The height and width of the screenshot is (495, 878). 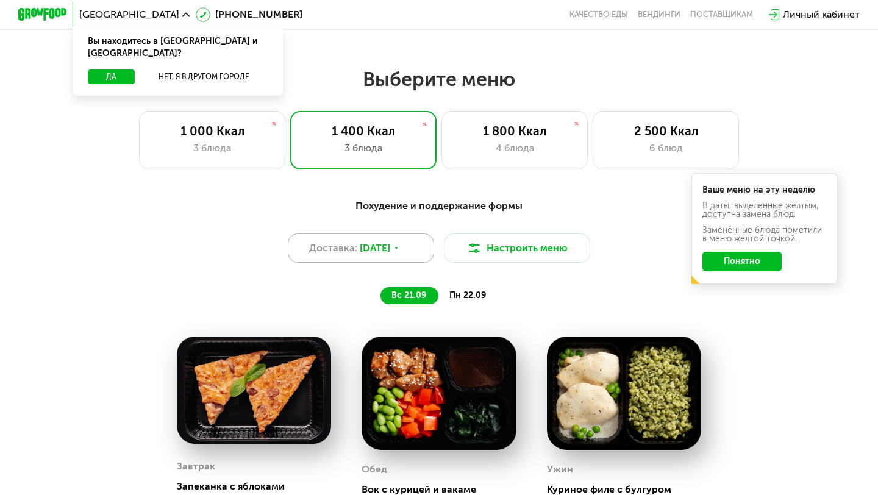 What do you see at coordinates (517, 248) in the screenshot?
I see `button: Настроить меню` at bounding box center [517, 248].